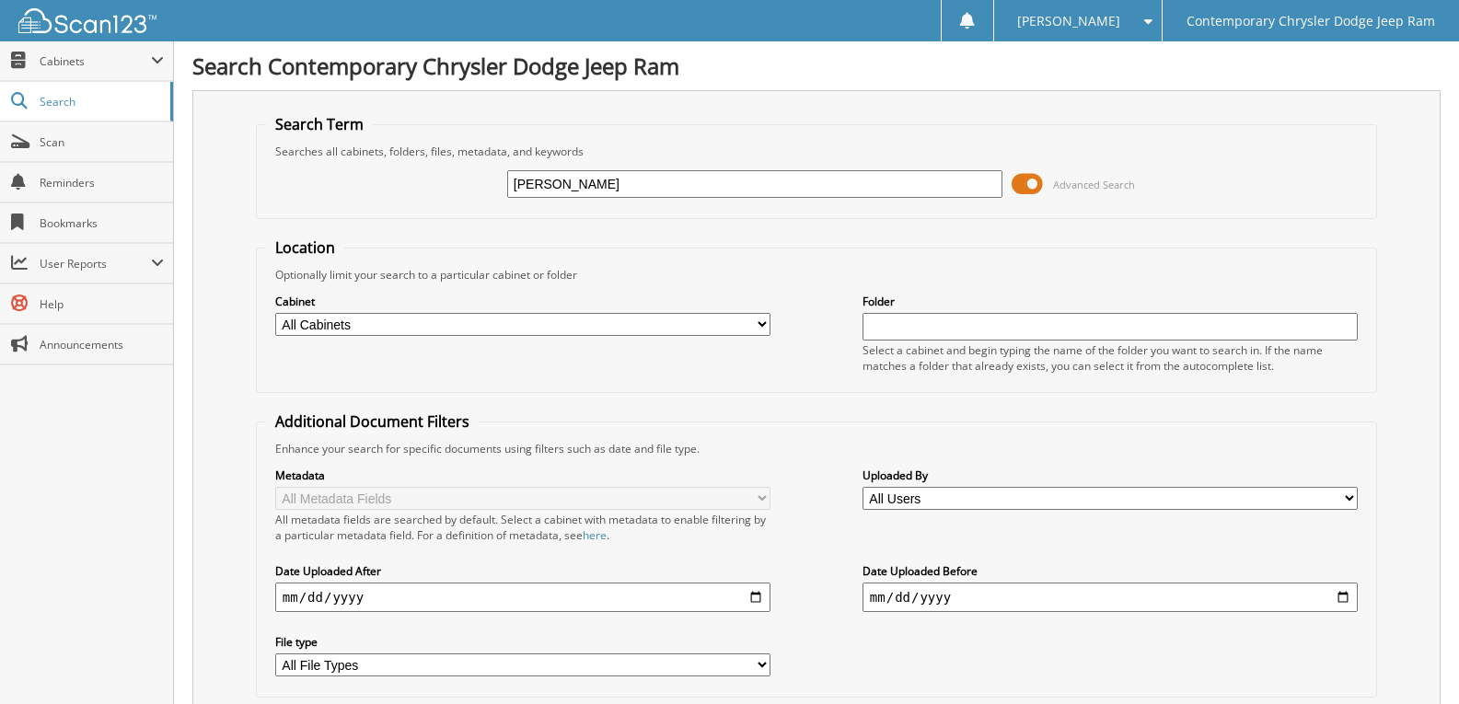  Describe the element at coordinates (320, 124) in the screenshot. I see `legend: Search Term` at that location.